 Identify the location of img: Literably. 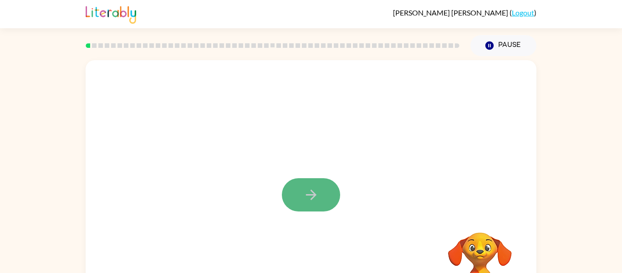
(111, 14).